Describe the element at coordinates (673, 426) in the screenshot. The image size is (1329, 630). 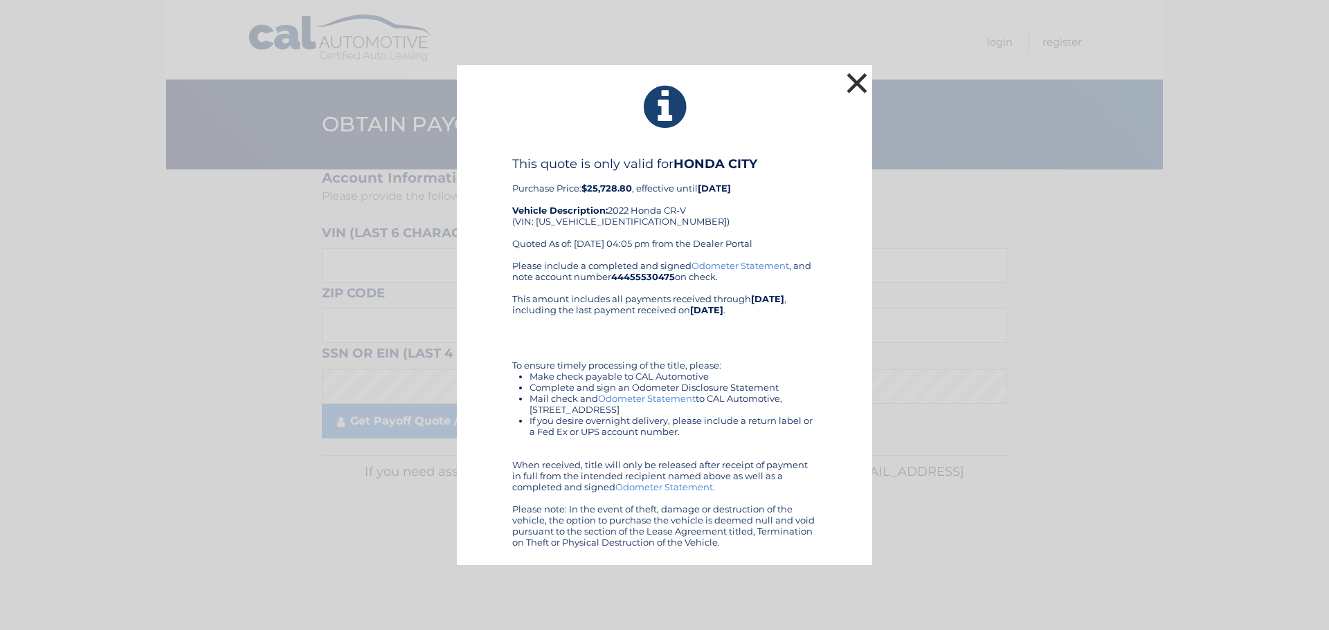
I see `li: If you desire overnight delivery, please include a return label or a Fed Ex or UPS account number.` at that location.